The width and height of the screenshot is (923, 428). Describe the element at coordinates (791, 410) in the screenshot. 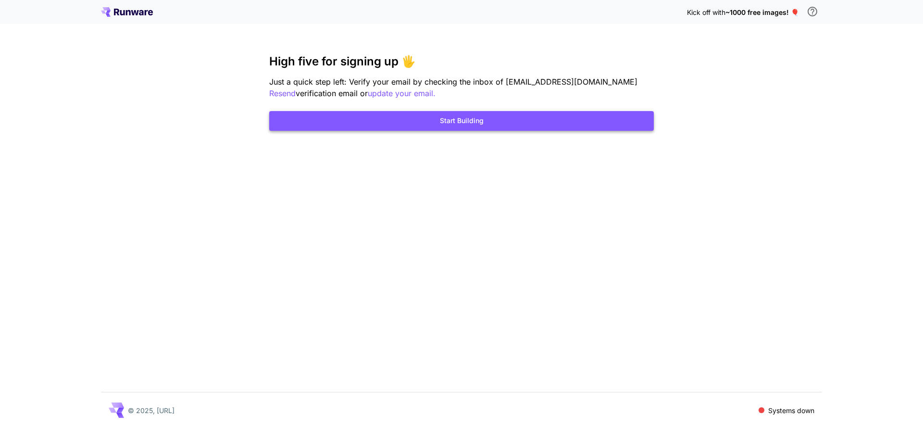

I see `p: Systems down` at that location.